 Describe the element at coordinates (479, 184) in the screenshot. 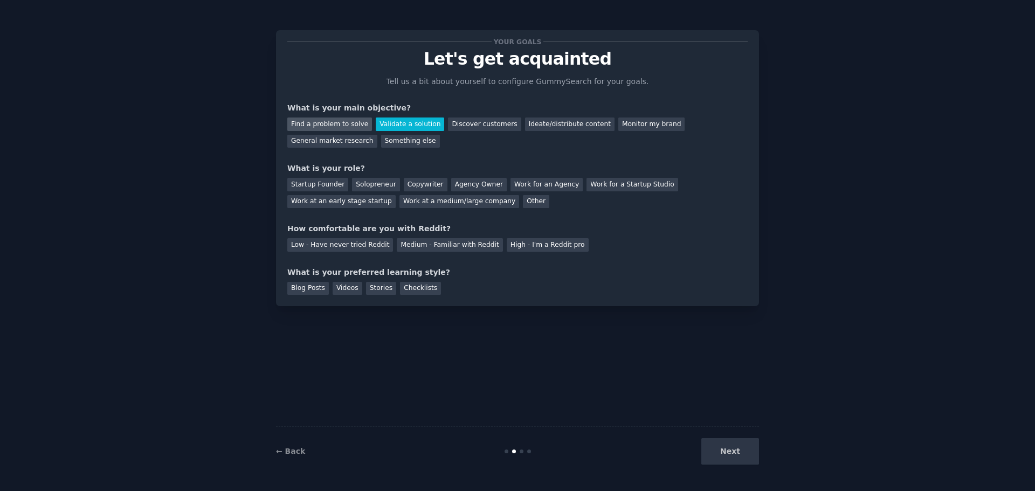

I see `div: Agency Owner` at that location.